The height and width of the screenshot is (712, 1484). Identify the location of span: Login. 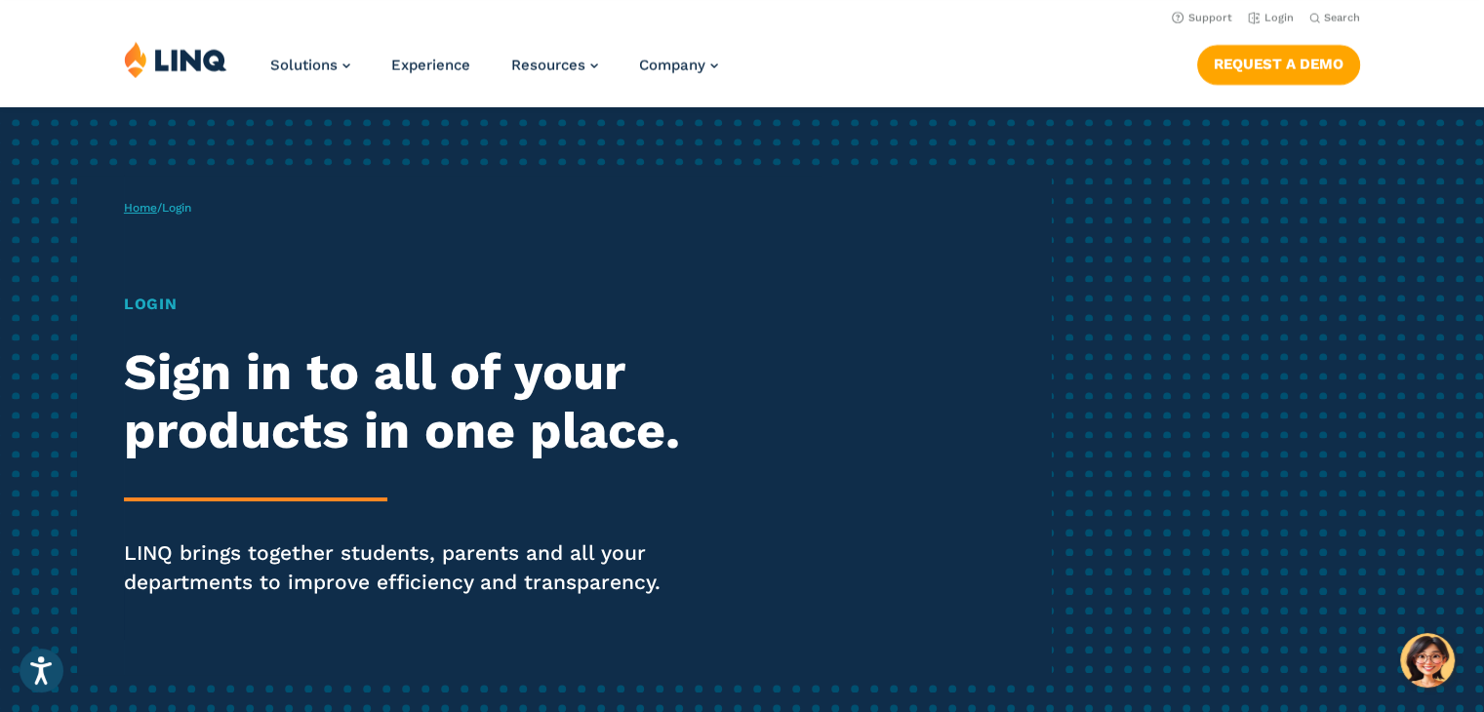
(177, 208).